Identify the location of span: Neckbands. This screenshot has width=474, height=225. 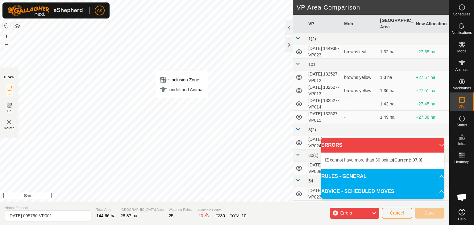
(461, 88).